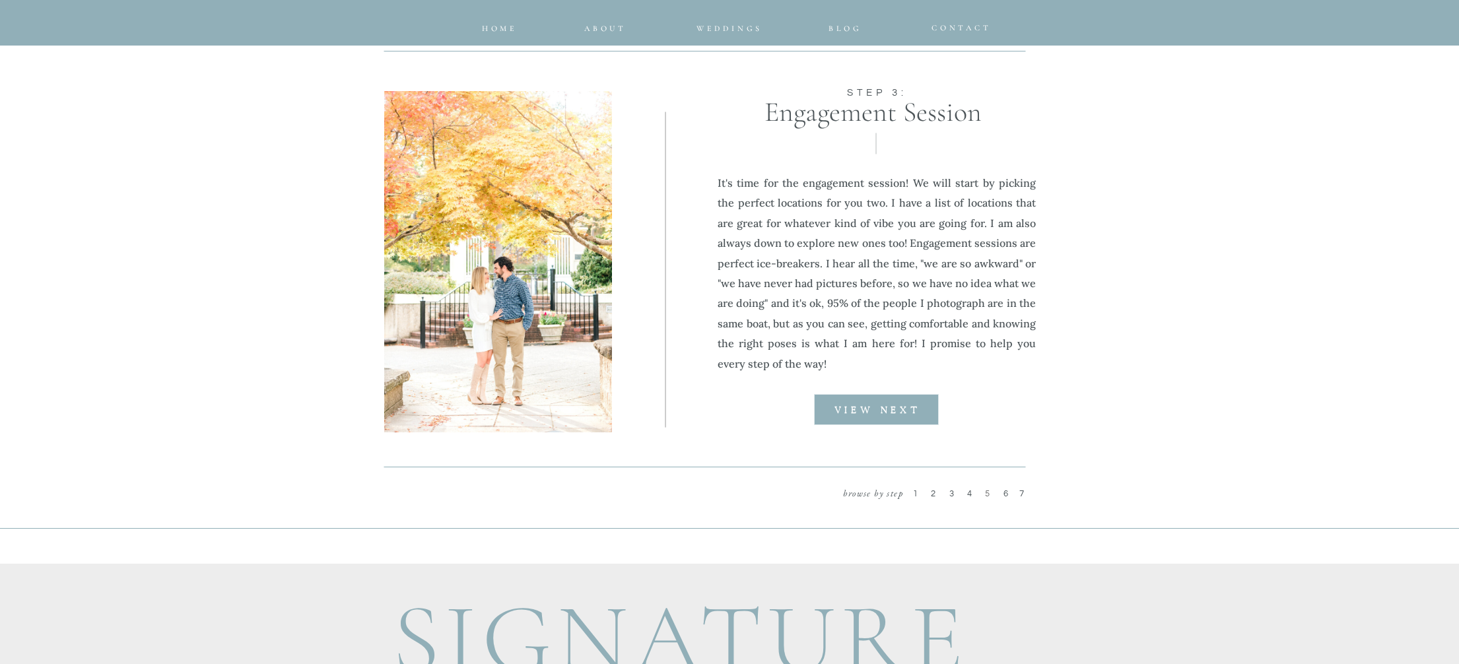 This screenshot has width=1459, height=664. What do you see at coordinates (954, 496) in the screenshot?
I see `a: 3` at bounding box center [954, 496].